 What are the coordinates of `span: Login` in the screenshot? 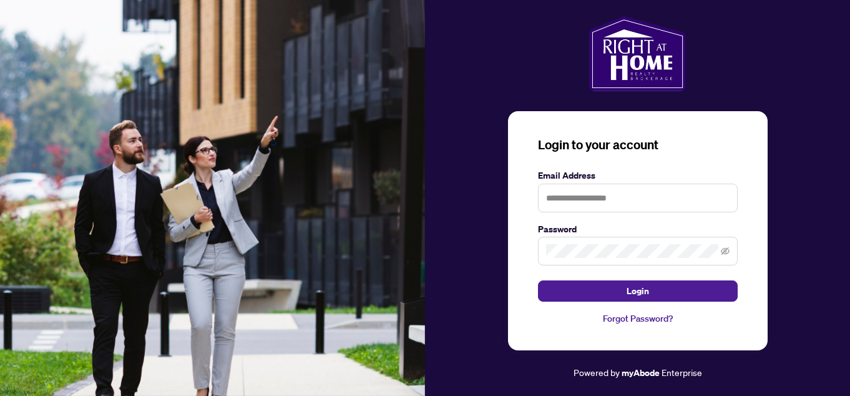 It's located at (638, 291).